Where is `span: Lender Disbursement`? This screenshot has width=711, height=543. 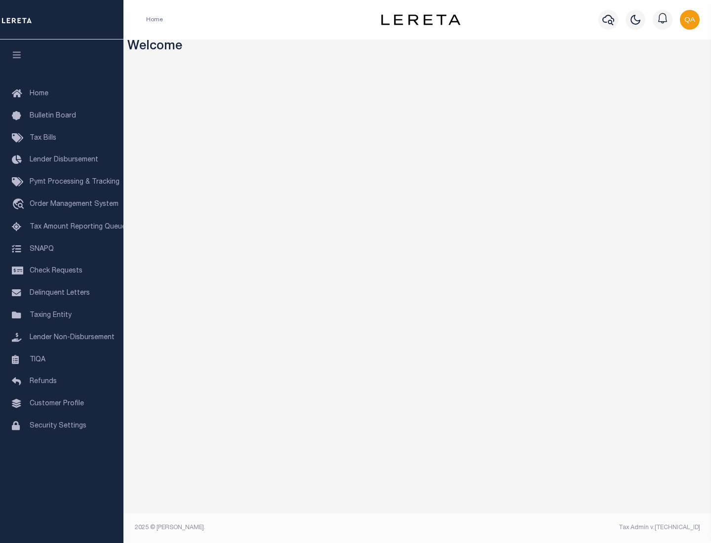 span: Lender Disbursement is located at coordinates (64, 160).